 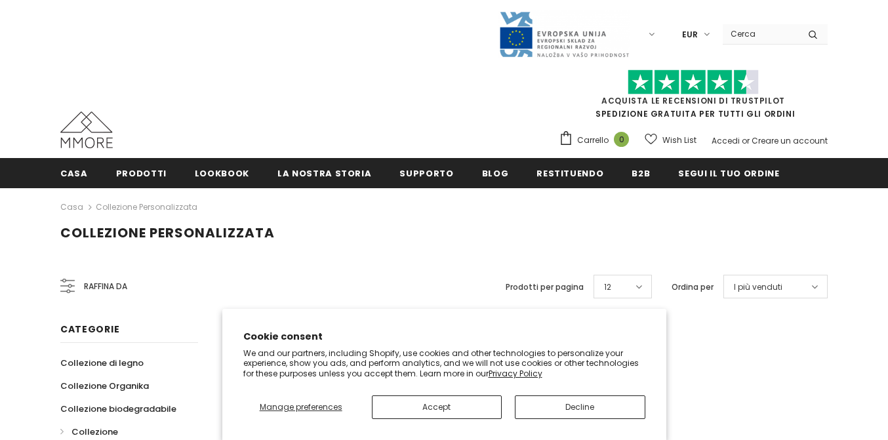 What do you see at coordinates (104, 386) in the screenshot?
I see `a: Collezione Organika` at bounding box center [104, 386].